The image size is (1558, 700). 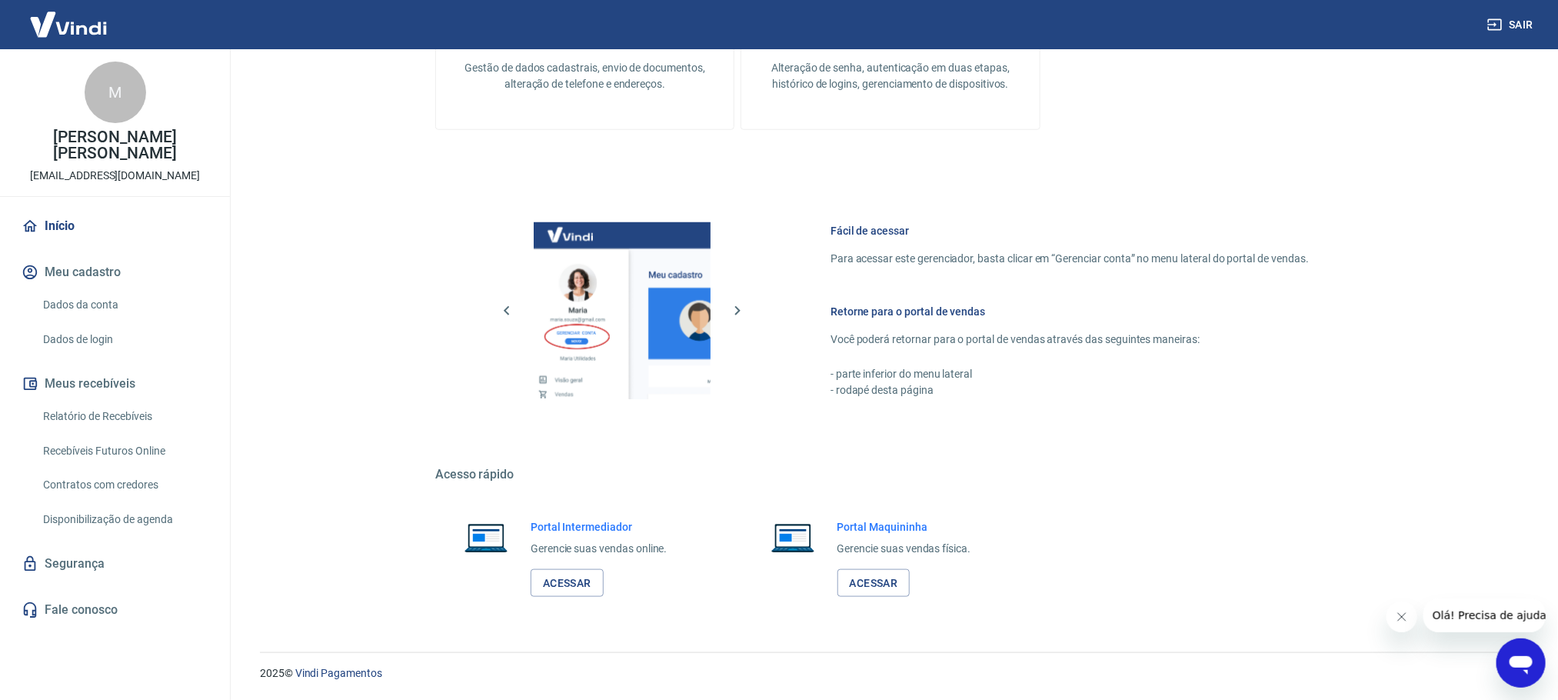 What do you see at coordinates (1070, 339) in the screenshot?
I see `p: Você poderá retornar para o portal de vendas através das seguintes maneiras:` at bounding box center [1070, 339].